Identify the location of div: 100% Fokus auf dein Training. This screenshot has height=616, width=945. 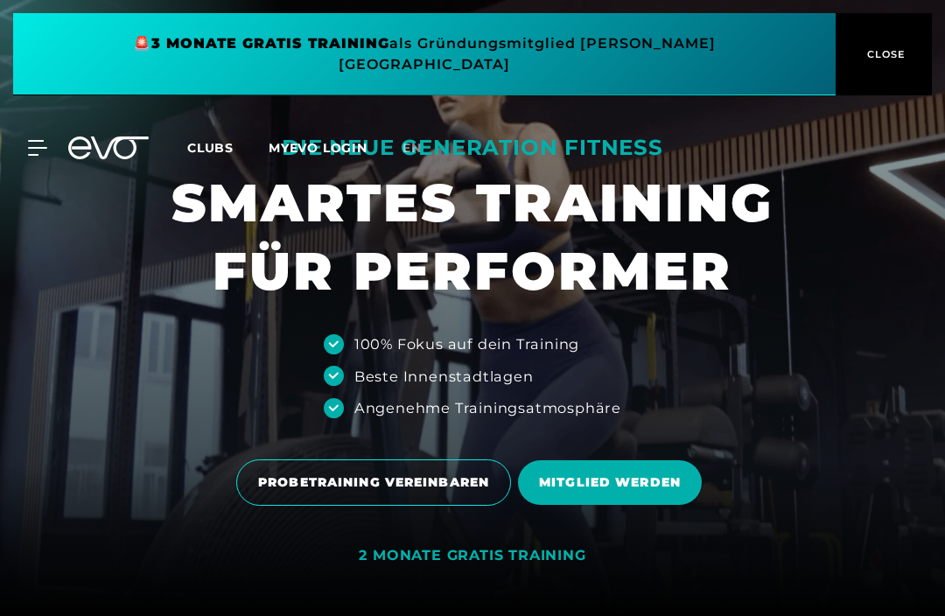
(467, 344).